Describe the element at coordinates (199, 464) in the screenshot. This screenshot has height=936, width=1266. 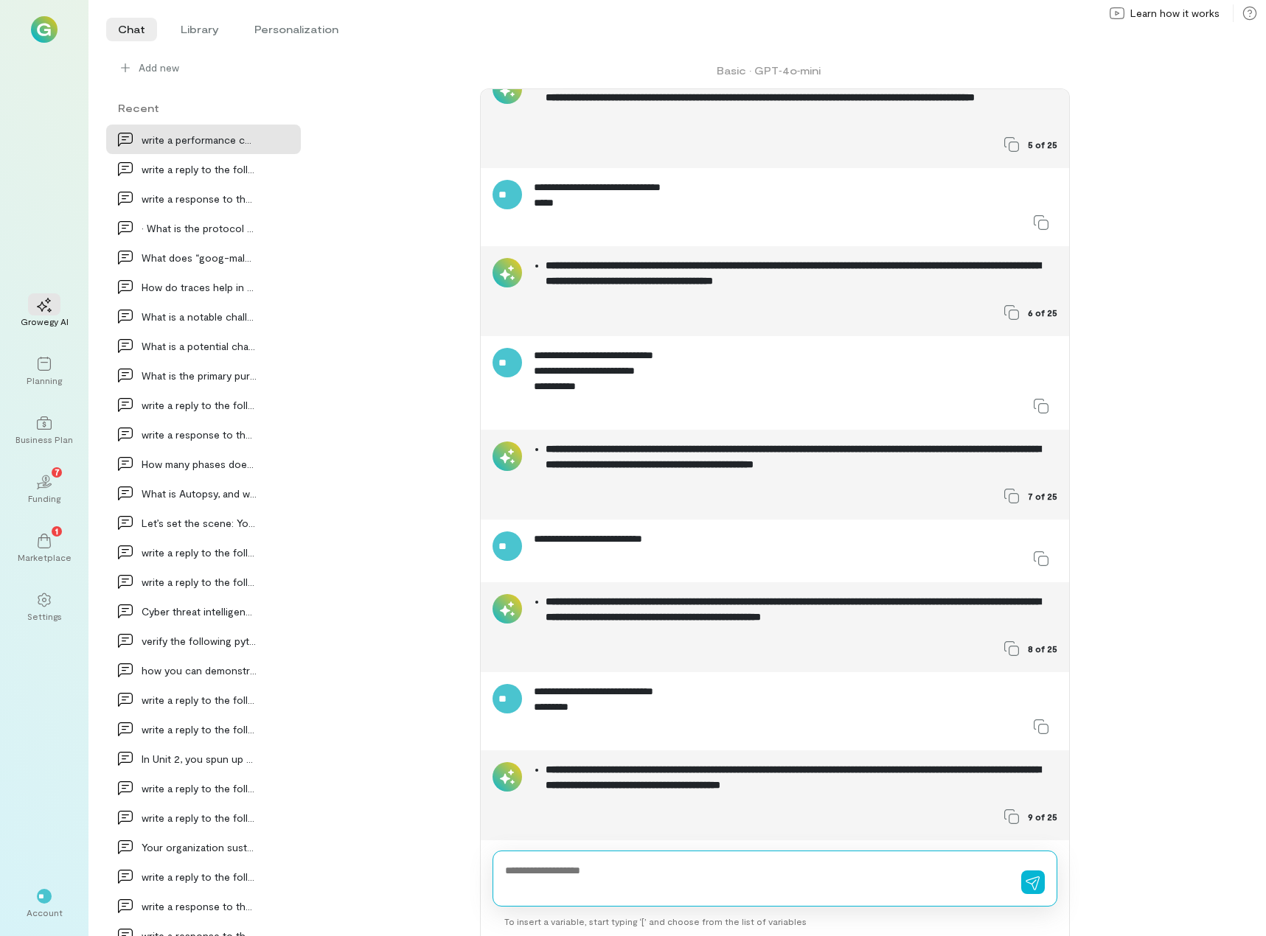
I see `div: How many phases does the Abstract Digital Forensi…` at that location.